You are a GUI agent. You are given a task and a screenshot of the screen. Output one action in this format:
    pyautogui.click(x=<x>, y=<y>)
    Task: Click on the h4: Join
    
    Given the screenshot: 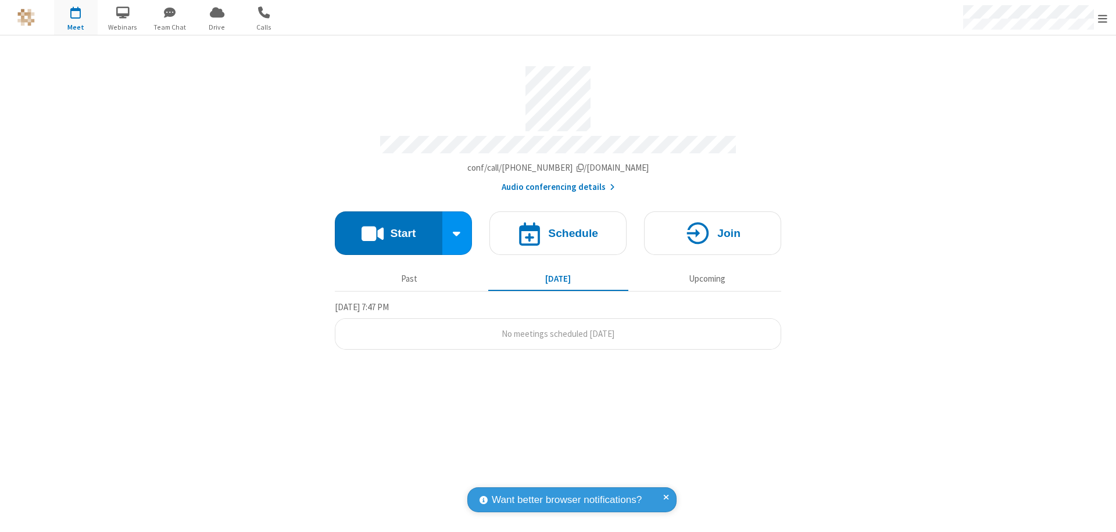 What is the action you would take?
    pyautogui.click(x=729, y=233)
    